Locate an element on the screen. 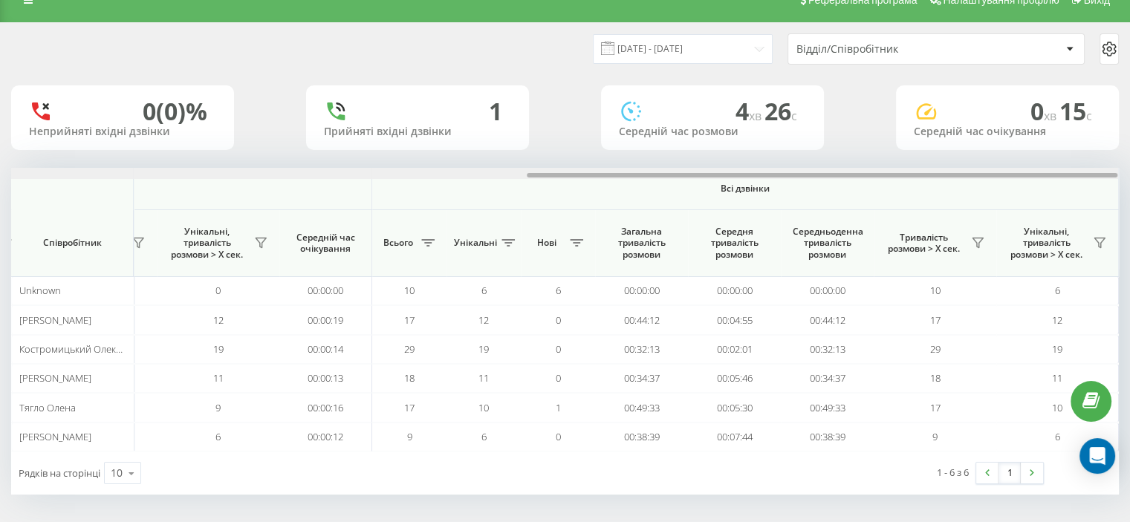  div: 0 (0)% is located at coordinates (175, 111).